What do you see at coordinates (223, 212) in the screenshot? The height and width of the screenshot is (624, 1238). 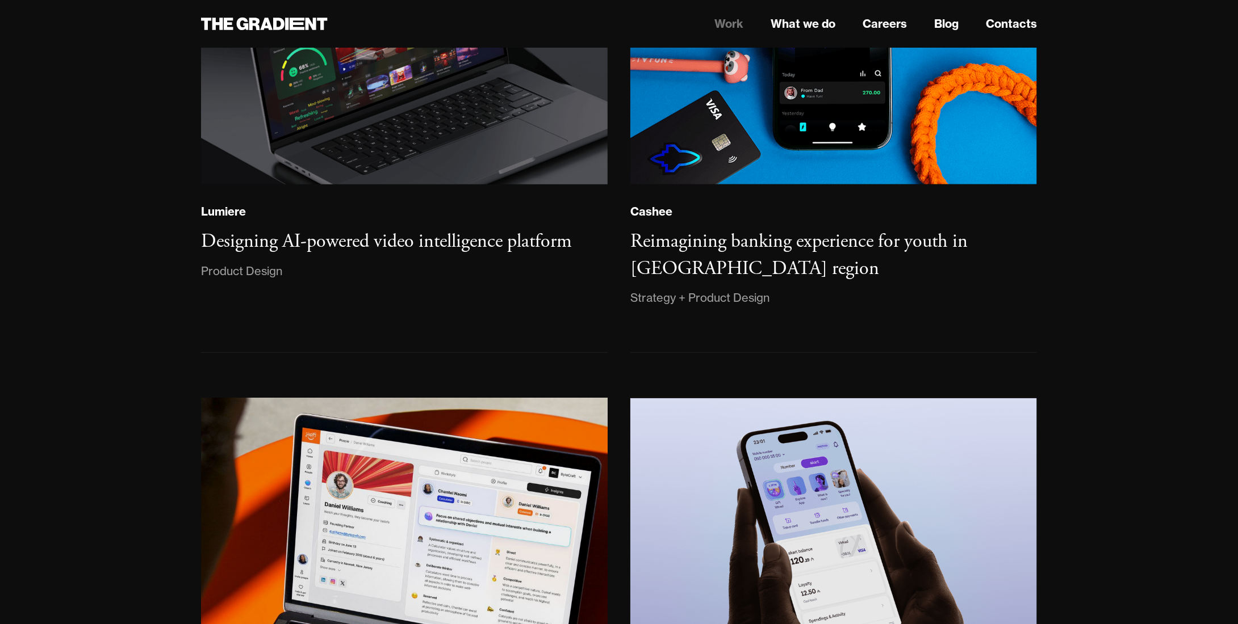 I see `div: Lumiere` at bounding box center [223, 212].